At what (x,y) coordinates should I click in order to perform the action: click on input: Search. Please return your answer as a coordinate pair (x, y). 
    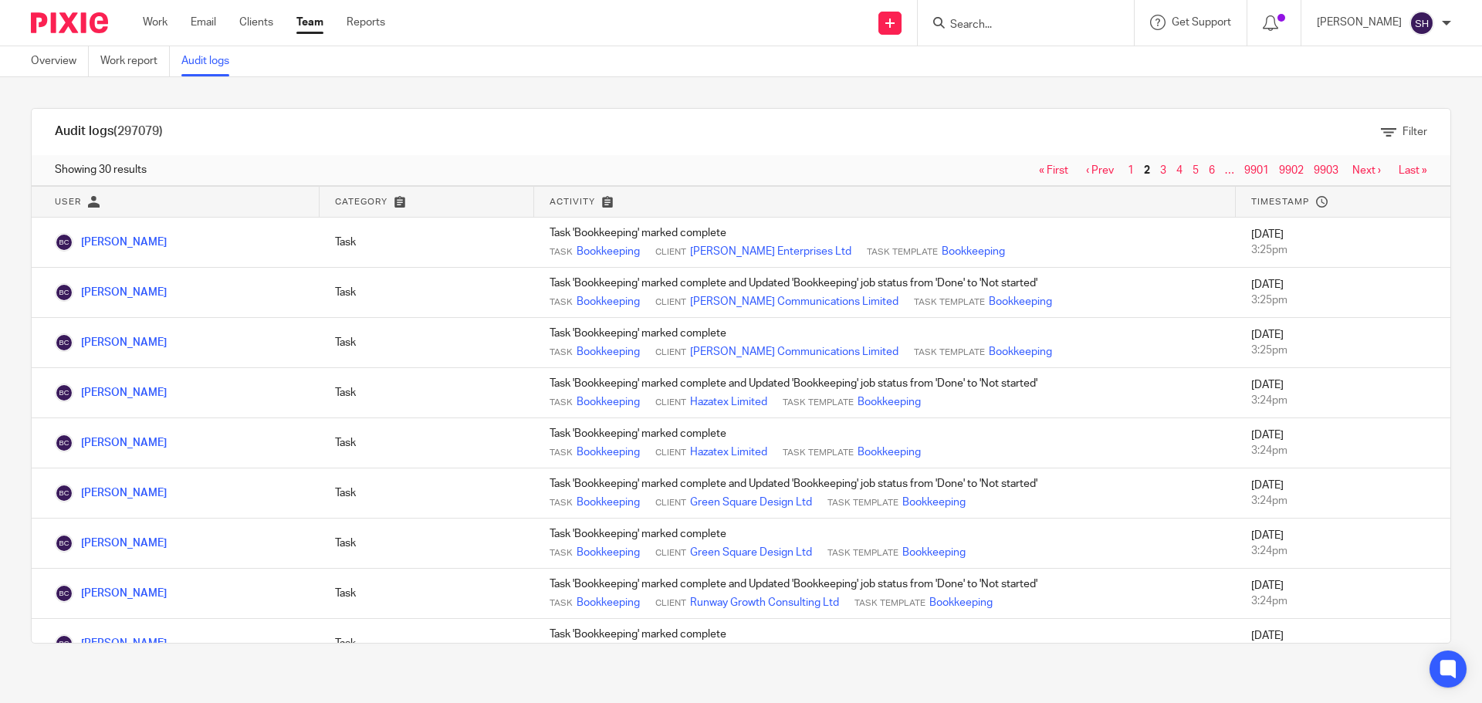
    Looking at the image, I should click on (1018, 25).